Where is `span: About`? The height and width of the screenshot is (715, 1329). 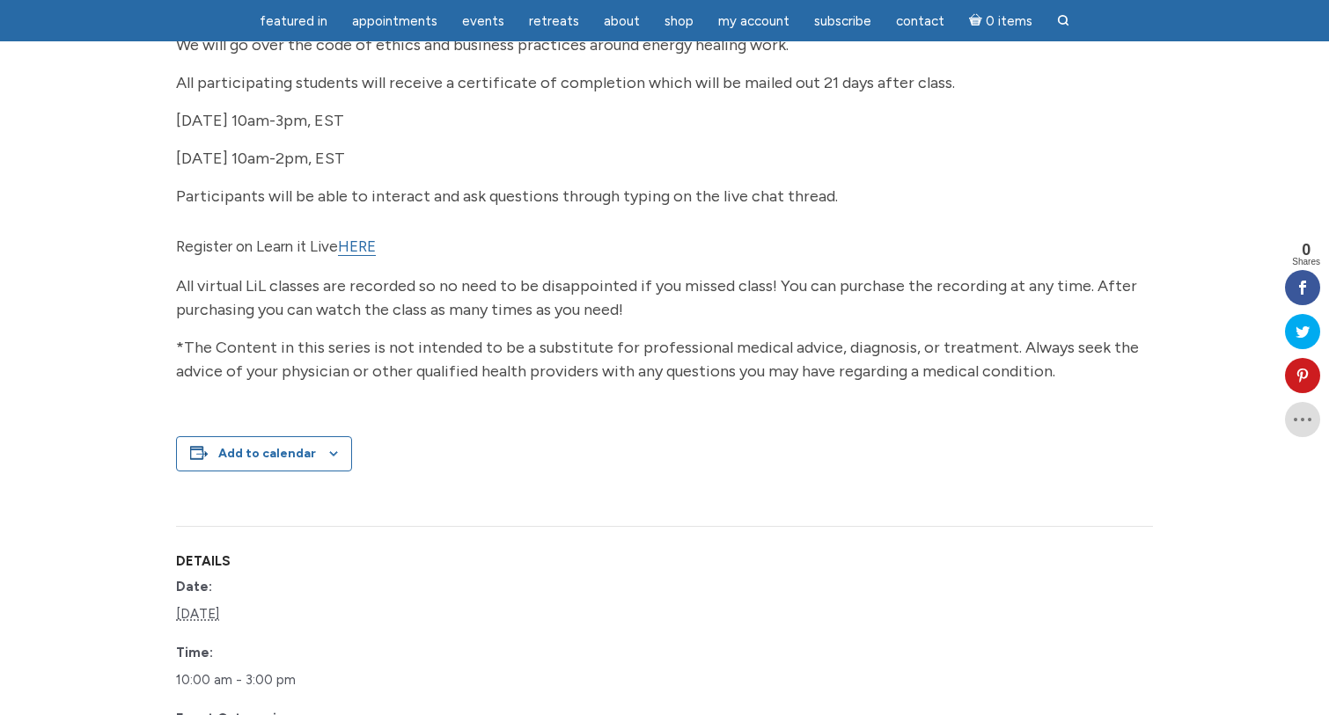
span: About is located at coordinates (621, 21).